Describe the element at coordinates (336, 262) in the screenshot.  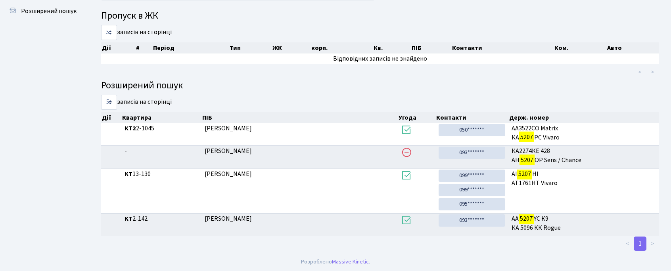
I see `div: Розроблено .` at that location.